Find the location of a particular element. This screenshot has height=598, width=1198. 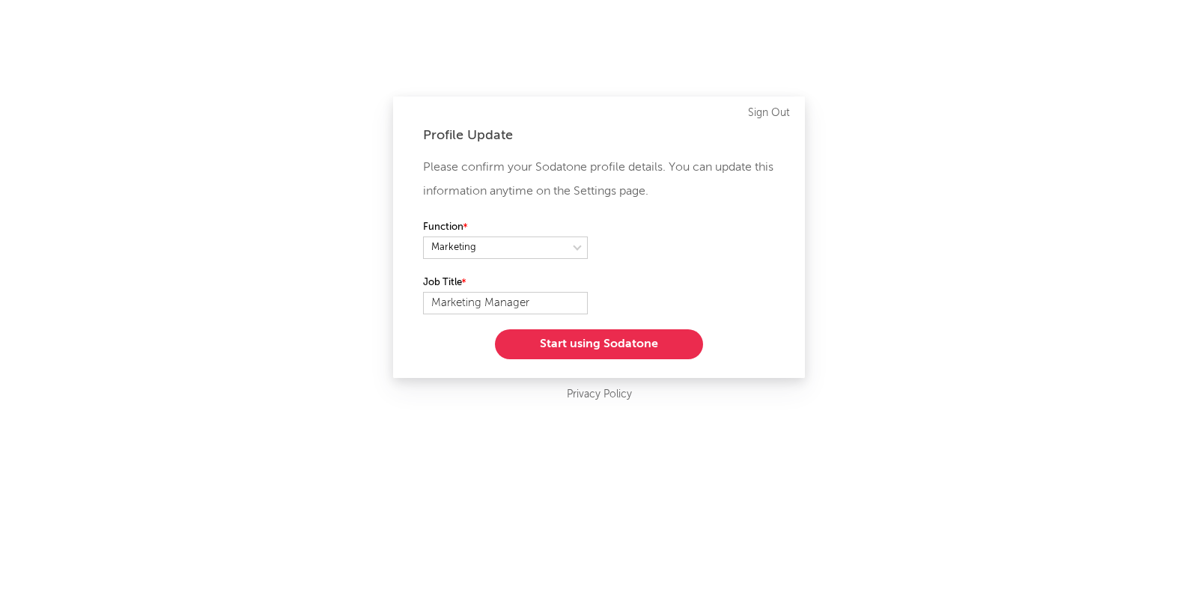

button: Start using Sodatone is located at coordinates (599, 345).